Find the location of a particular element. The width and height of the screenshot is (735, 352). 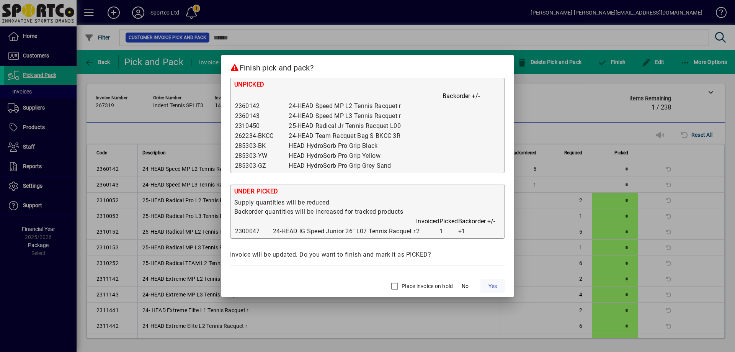

td: 1 is located at coordinates (448, 231).